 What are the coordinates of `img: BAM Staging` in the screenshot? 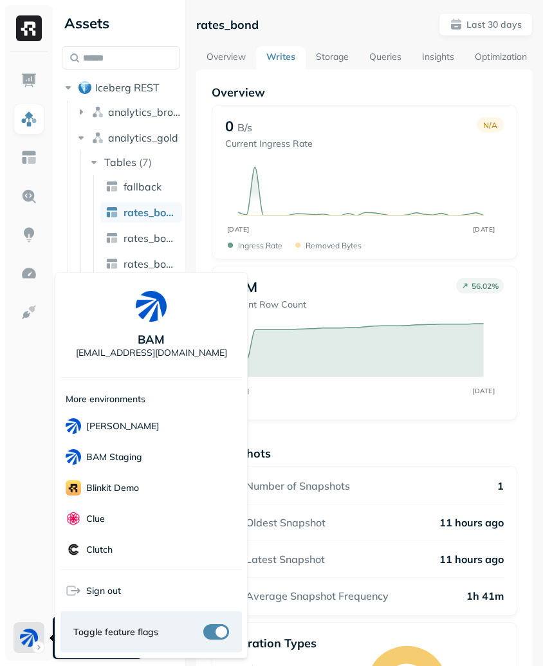 It's located at (73, 457).